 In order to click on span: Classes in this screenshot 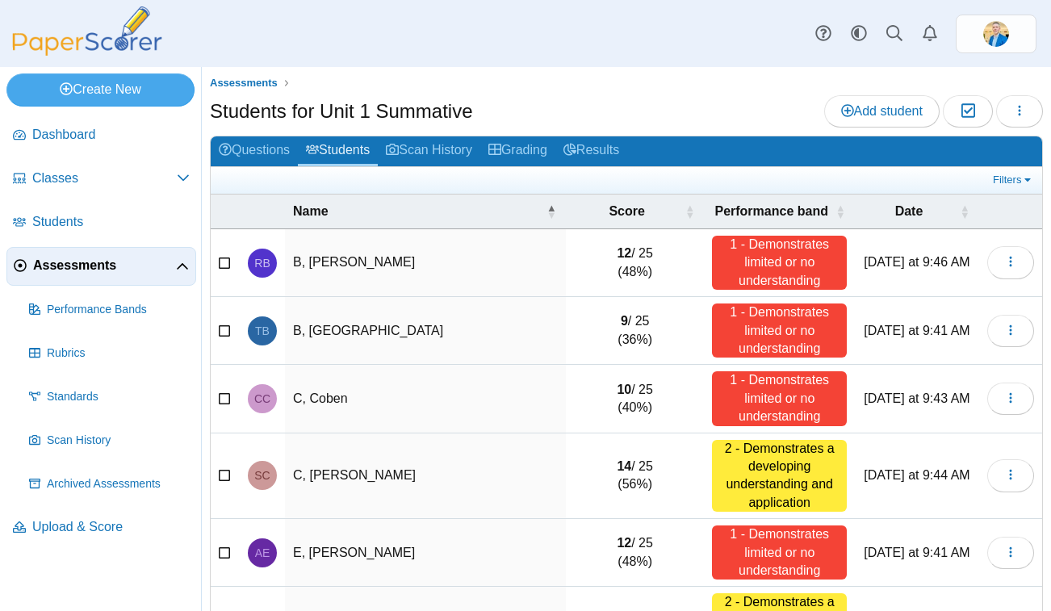, I will do `click(104, 178)`.